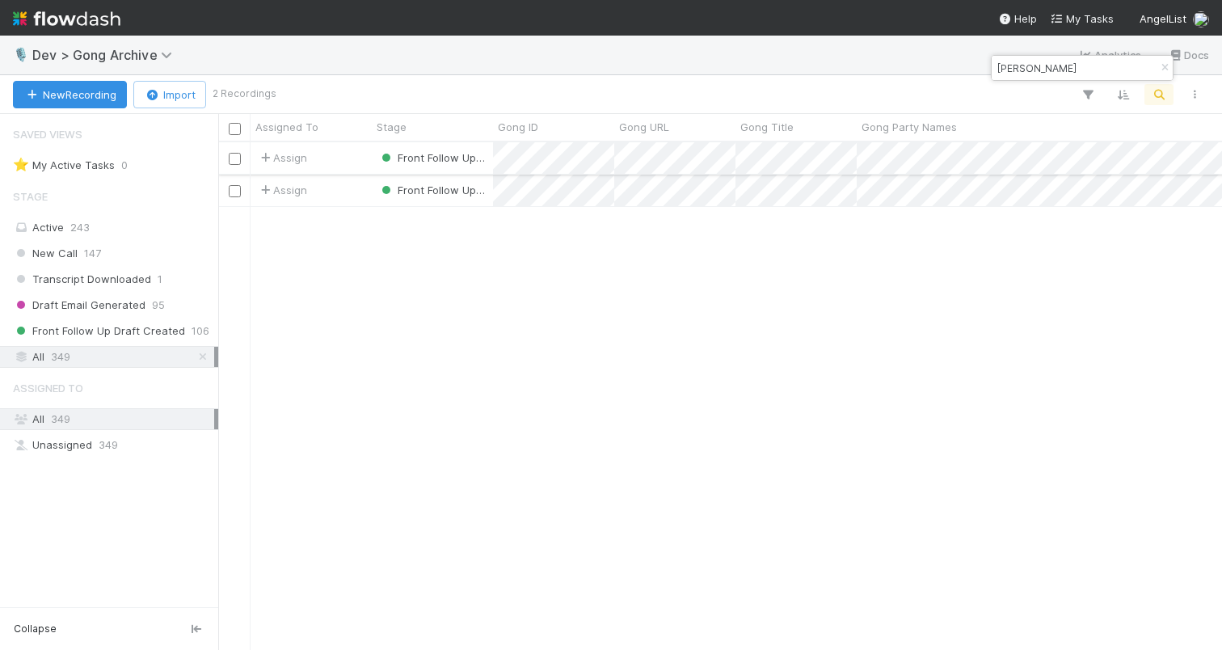 Image resolution: width=1222 pixels, height=650 pixels. I want to click on span: Saved Views, so click(48, 134).